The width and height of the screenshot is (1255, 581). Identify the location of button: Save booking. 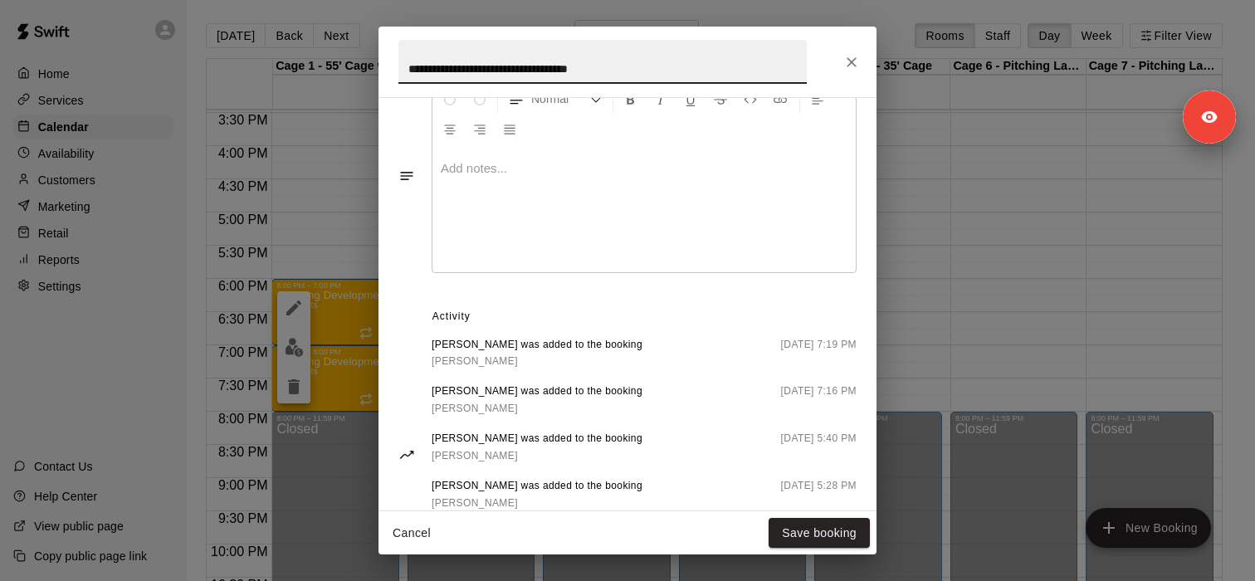
(819, 533).